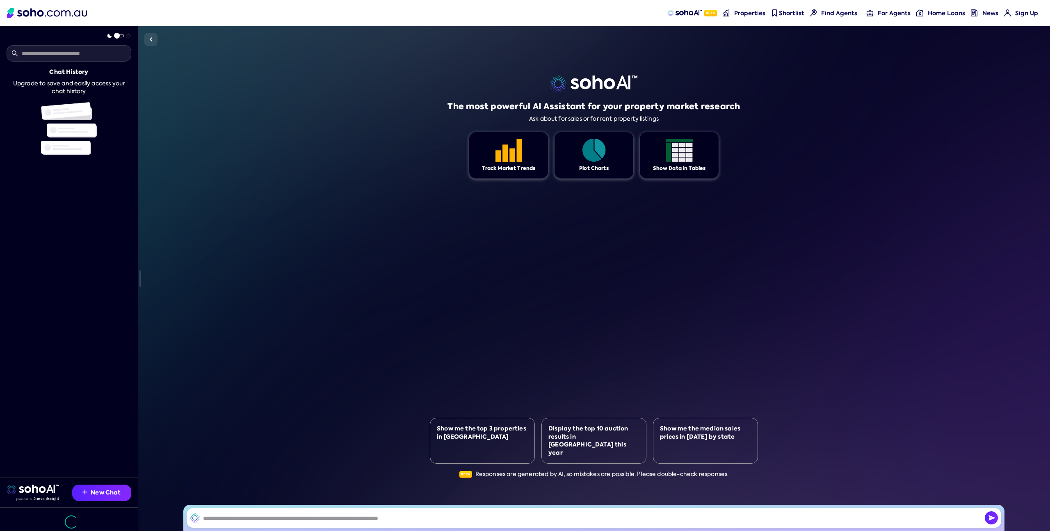 The height and width of the screenshot is (531, 1050). I want to click on span: For Agents, so click(894, 13).